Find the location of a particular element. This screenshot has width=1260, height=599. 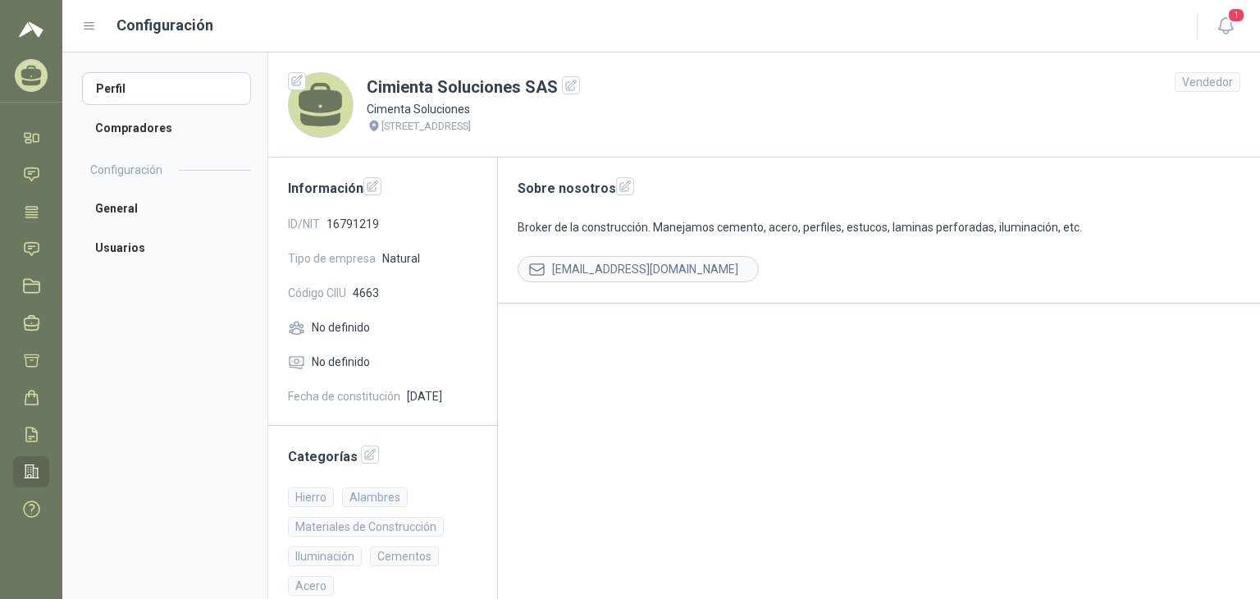

span: Fecha de constitución is located at coordinates (344, 396).